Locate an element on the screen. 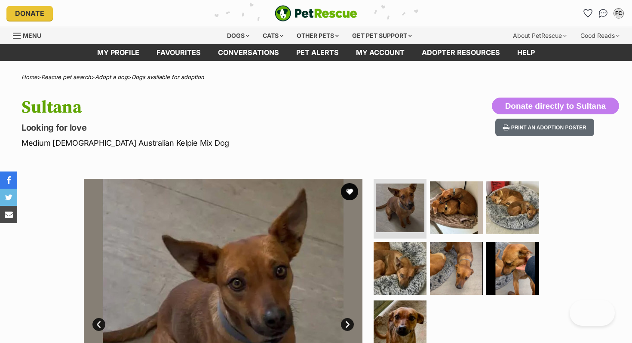 The height and width of the screenshot is (343, 632). a: My account is located at coordinates (380, 52).